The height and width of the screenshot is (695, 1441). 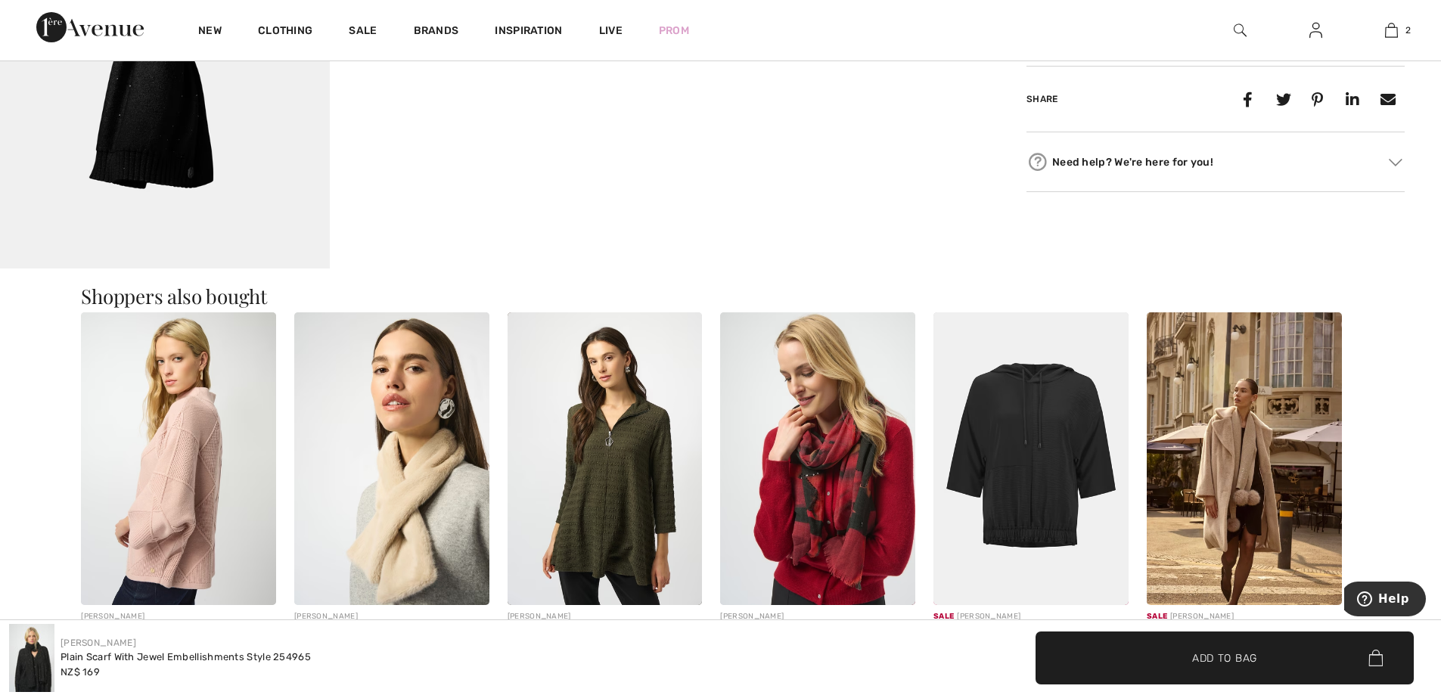 What do you see at coordinates (1043, 99) in the screenshot?
I see `span: Share` at bounding box center [1043, 99].